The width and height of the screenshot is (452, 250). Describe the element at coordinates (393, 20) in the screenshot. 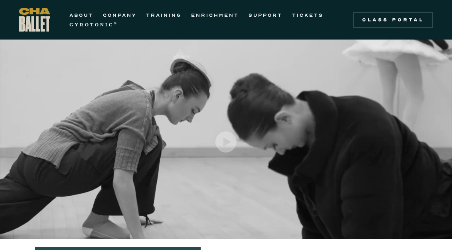

I see `a: Class Portal` at that location.